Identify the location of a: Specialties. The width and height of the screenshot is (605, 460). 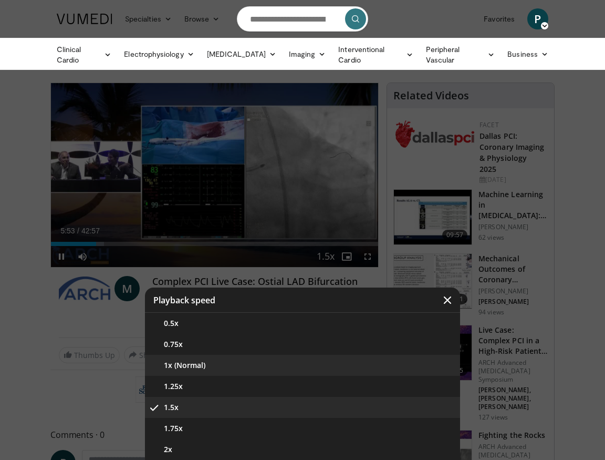
(148, 19).